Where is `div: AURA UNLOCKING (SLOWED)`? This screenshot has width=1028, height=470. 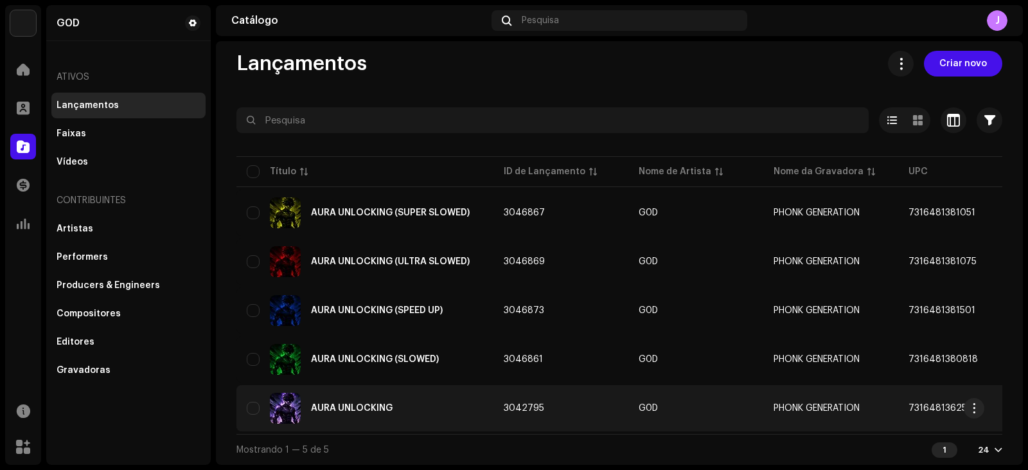 div: AURA UNLOCKING (SLOWED) is located at coordinates (374, 359).